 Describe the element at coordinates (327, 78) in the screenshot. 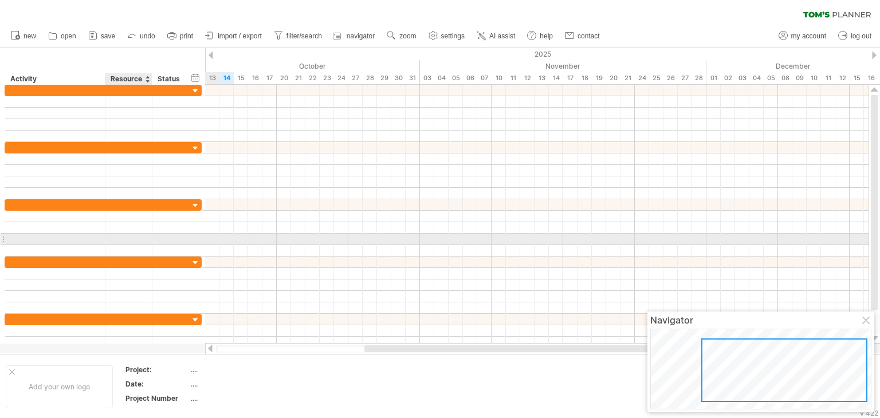

I see `div: Thursday, 23 October 2025` at that location.